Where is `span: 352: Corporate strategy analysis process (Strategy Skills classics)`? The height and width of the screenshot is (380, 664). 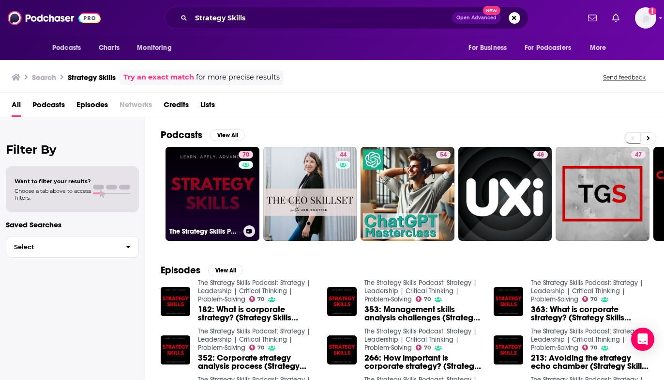
span: 352: Corporate strategy analysis process (Strategy Skills classics) is located at coordinates (257, 362).